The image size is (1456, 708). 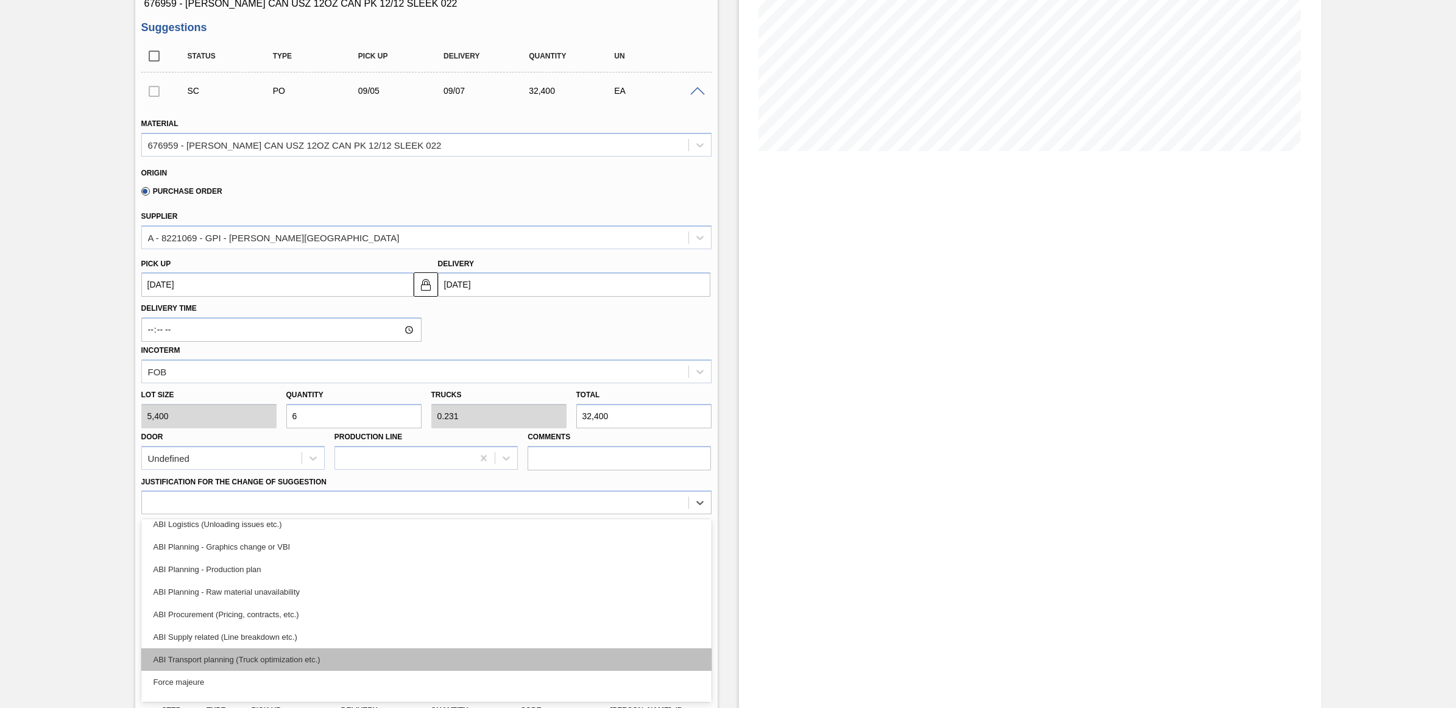 I want to click on div: ABI Procurement (Pricing, contracts, etc.), so click(x=426, y=614).